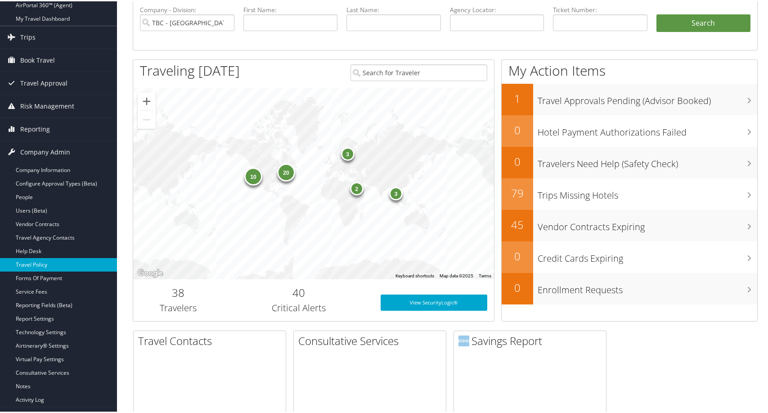  I want to click on a: Terms (opens in new tab), so click(485, 274).